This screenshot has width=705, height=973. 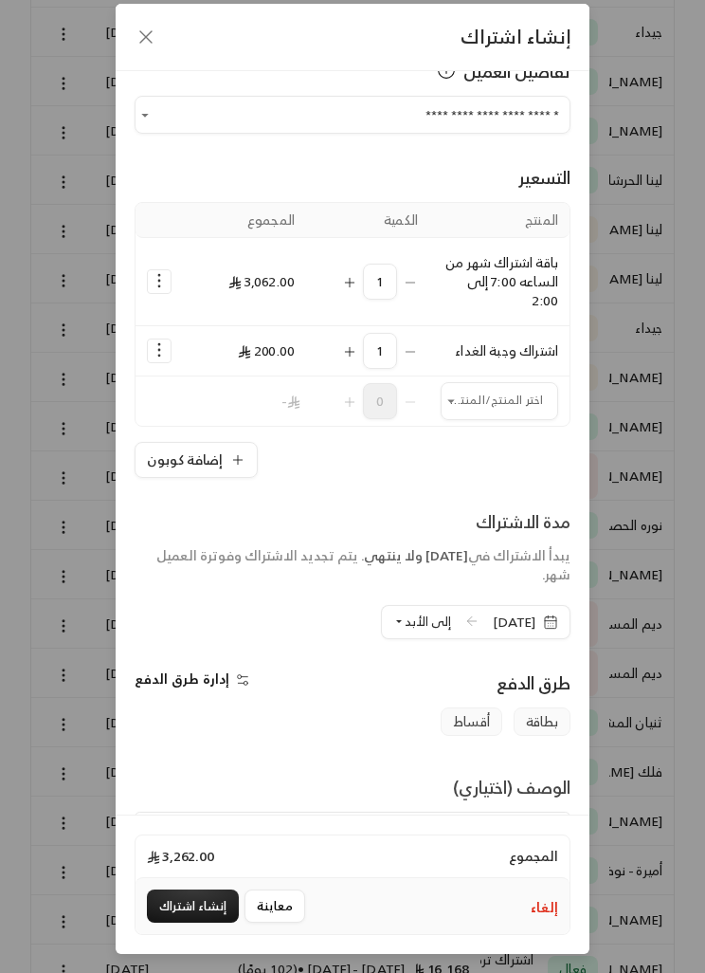 What do you see at coordinates (428, 621) in the screenshot?
I see `span: إلى الأبد` at bounding box center [428, 621].